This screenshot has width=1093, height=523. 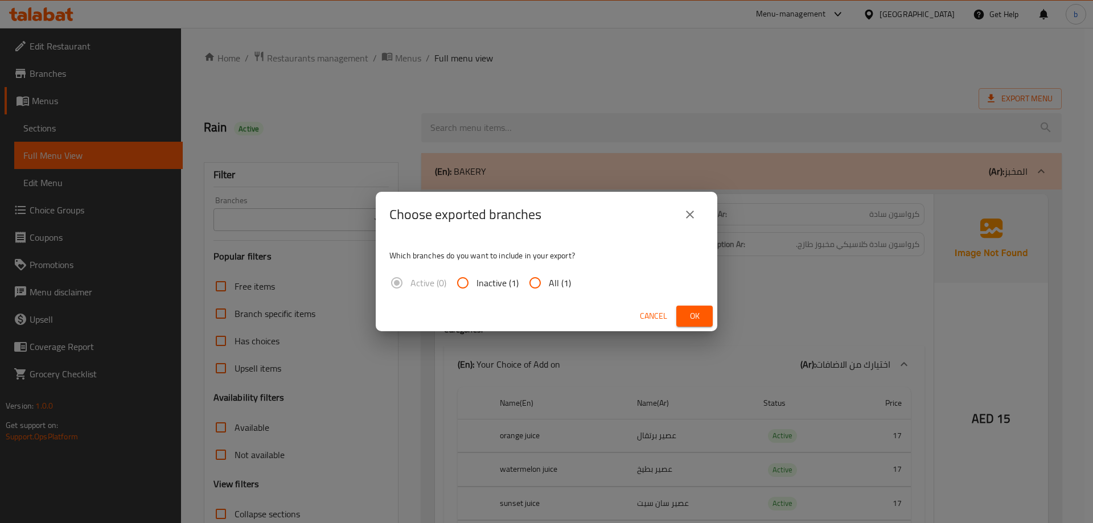 I want to click on span: All (1), so click(x=560, y=283).